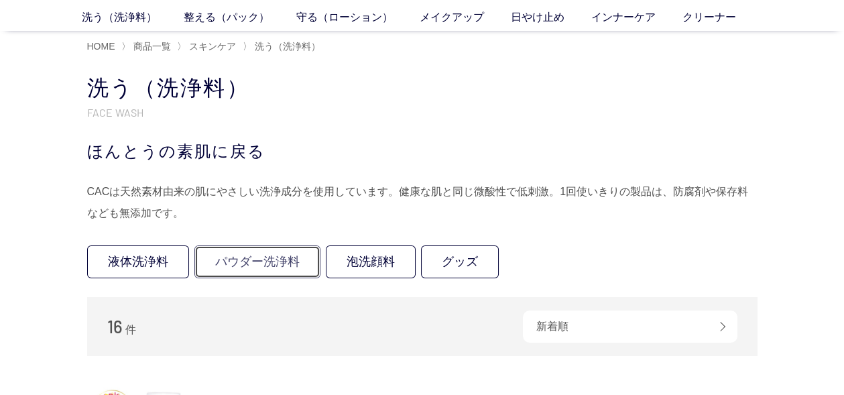 The width and height of the screenshot is (844, 395). What do you see at coordinates (151, 46) in the screenshot?
I see `a: 商品一覧` at bounding box center [151, 46].